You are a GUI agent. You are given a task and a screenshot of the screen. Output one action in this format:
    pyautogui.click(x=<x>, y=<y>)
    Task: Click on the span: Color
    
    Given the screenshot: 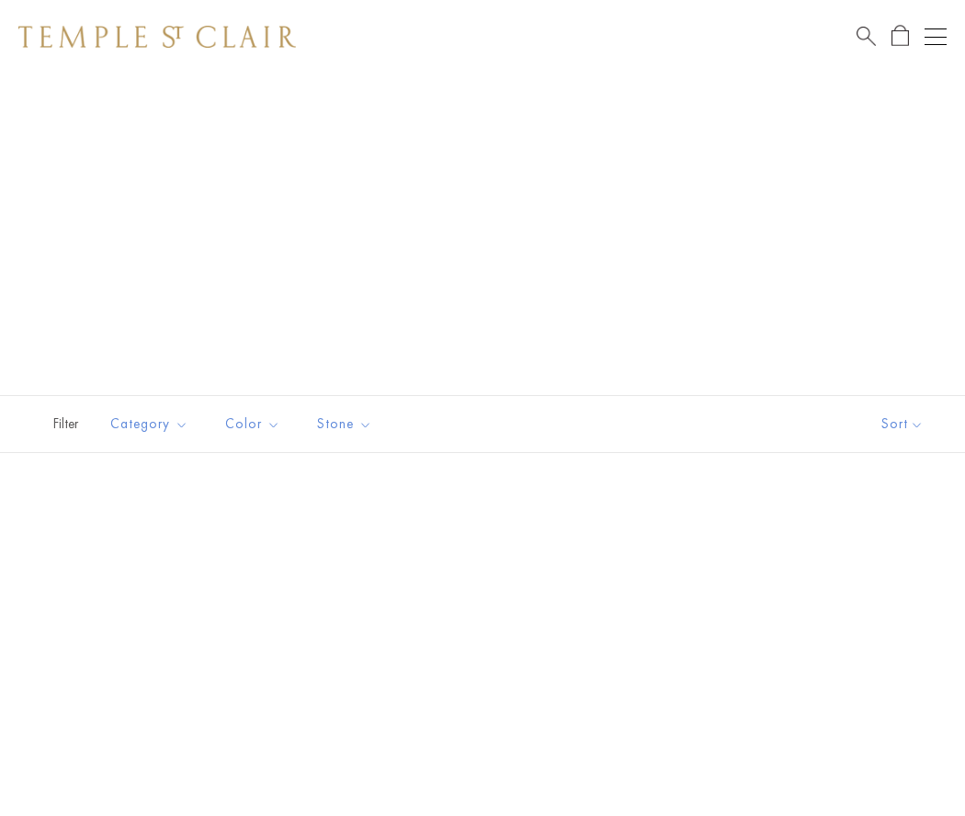 What is the action you would take?
    pyautogui.click(x=254, y=424)
    